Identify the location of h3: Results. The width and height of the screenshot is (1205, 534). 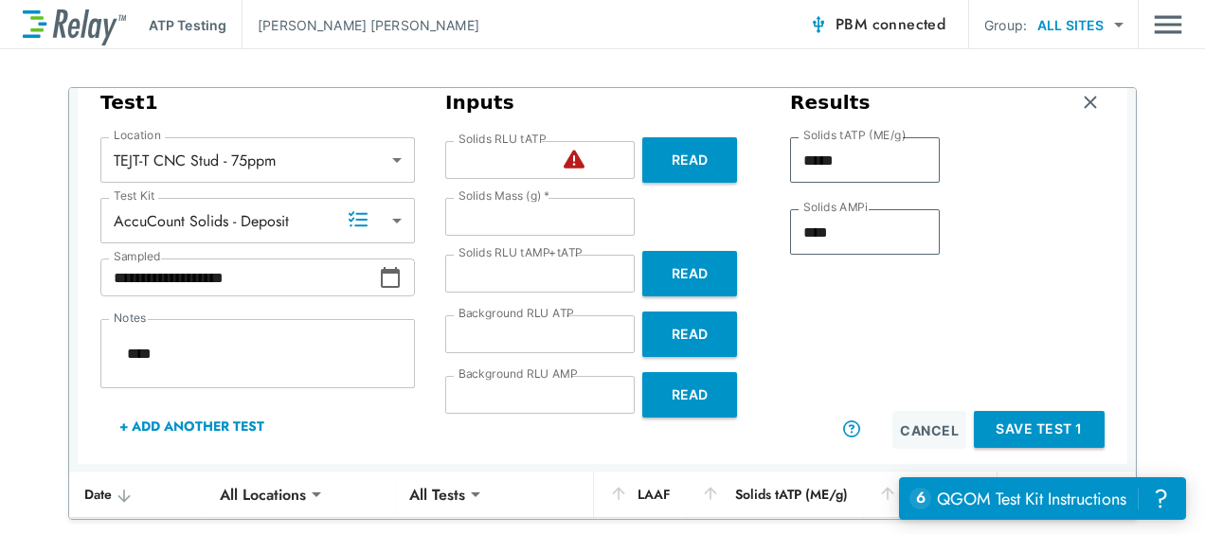
(830, 102).